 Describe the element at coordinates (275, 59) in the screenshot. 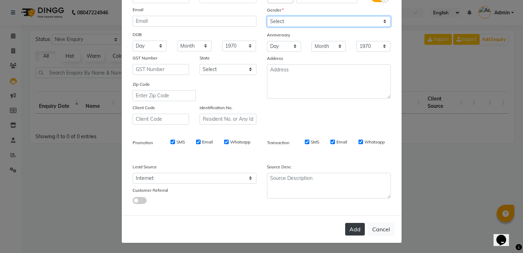

I see `label: Address` at that location.